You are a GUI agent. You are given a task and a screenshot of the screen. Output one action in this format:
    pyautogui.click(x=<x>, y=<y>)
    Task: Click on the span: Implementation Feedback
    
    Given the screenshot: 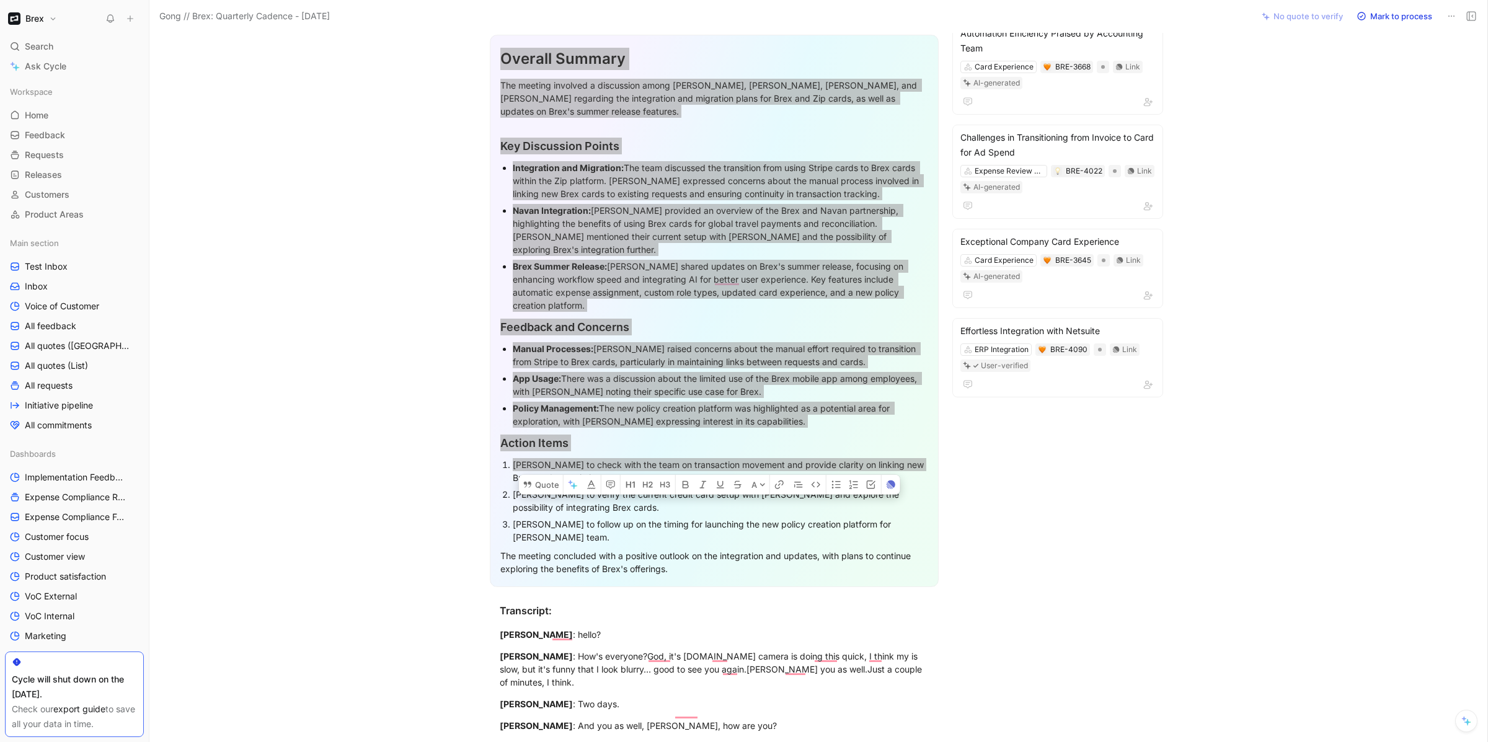 What is the action you would take?
    pyautogui.click(x=76, y=478)
    